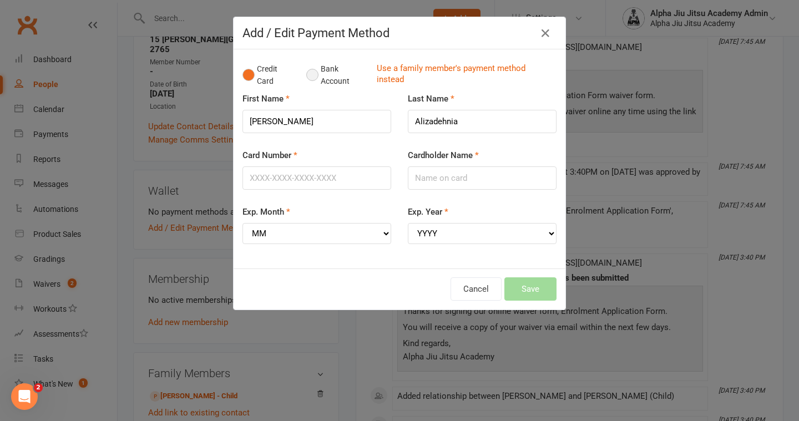 Image resolution: width=799 pixels, height=421 pixels. I want to click on span: 2, so click(38, 388).